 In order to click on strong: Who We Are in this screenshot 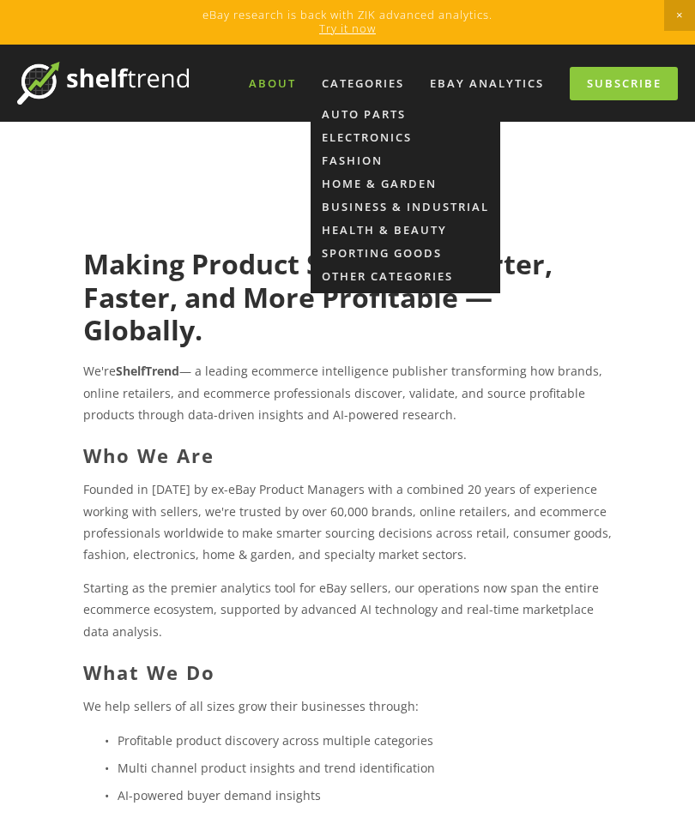, I will do `click(148, 456)`.